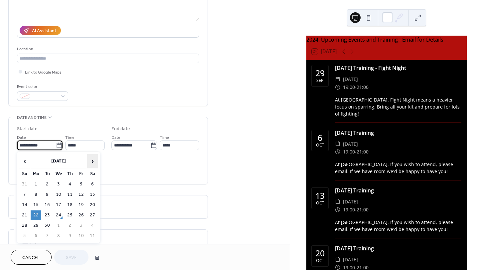 The height and width of the screenshot is (270, 483). I want to click on td: 26, so click(81, 215).